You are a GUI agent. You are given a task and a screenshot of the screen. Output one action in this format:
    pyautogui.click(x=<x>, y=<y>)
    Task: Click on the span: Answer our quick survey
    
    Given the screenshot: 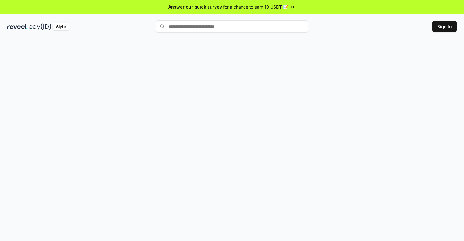 What is the action you would take?
    pyautogui.click(x=195, y=7)
    